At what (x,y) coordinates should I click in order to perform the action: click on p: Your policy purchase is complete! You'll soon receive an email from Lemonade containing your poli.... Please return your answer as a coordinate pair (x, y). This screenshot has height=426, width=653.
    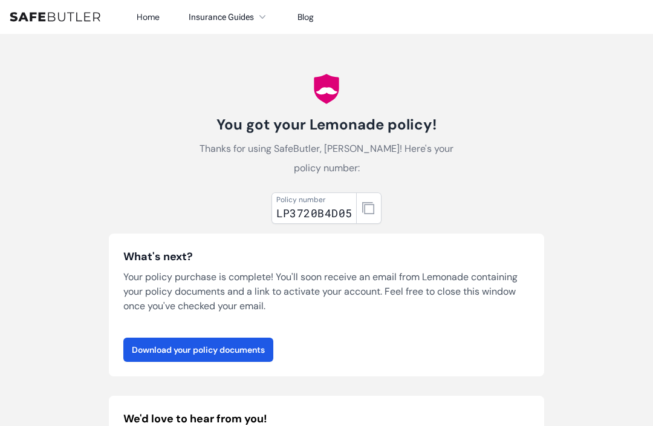
    Looking at the image, I should click on (326, 291).